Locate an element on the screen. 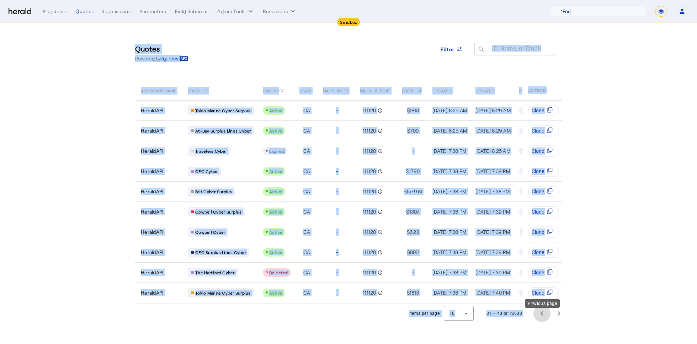 Image resolution: width=697 pixels, height=344 pixels. span: Cowbell Cyber Surplus is located at coordinates (218, 212).